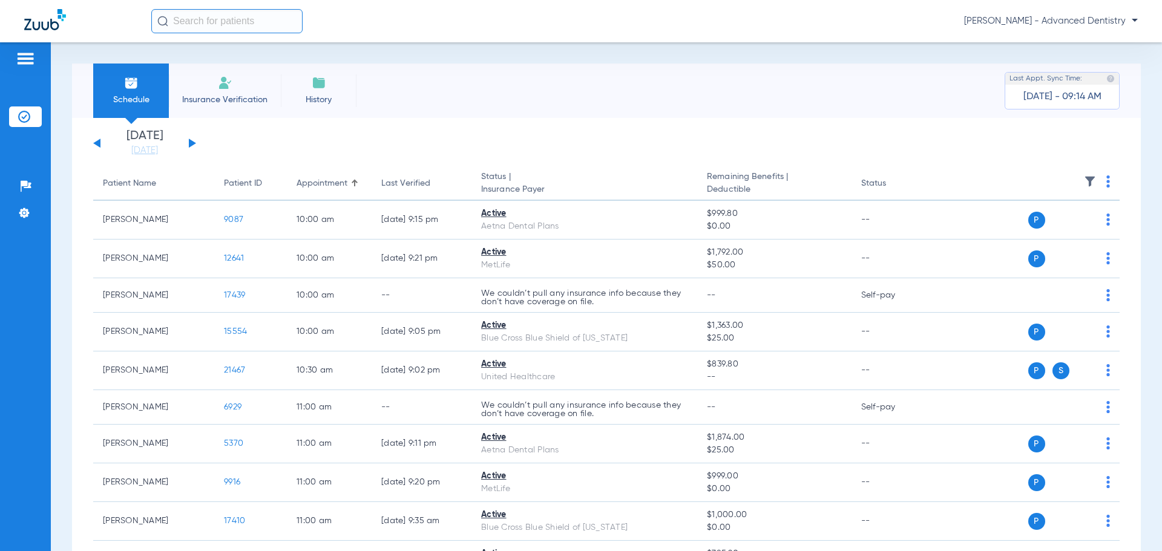  I want to click on input: Search for patients, so click(227, 21).